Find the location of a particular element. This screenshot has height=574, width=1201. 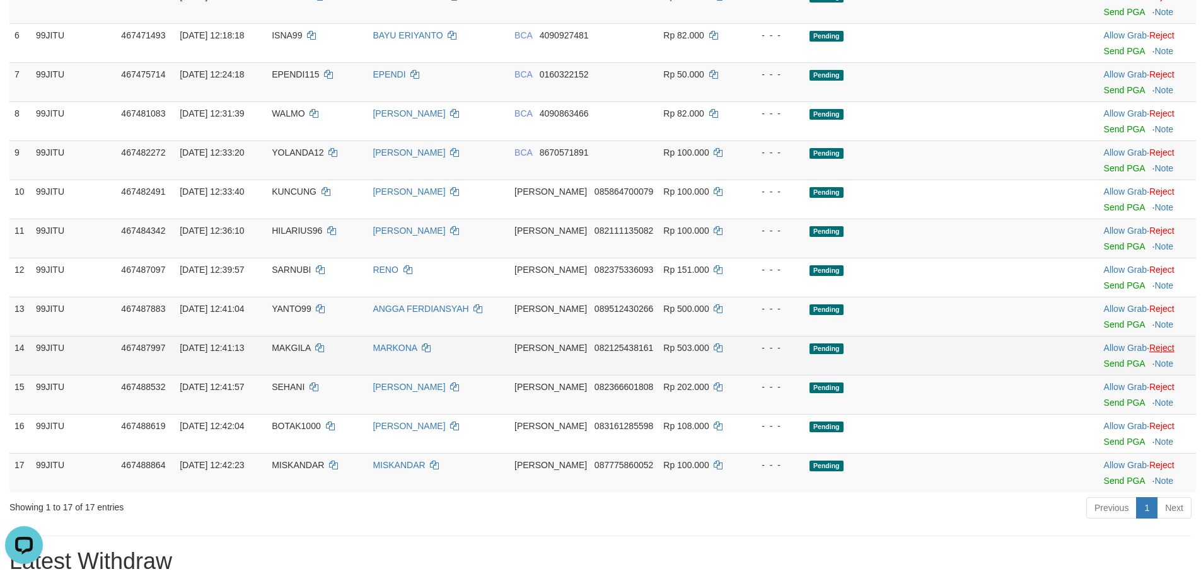

td: 8 is located at coordinates (20, 121).